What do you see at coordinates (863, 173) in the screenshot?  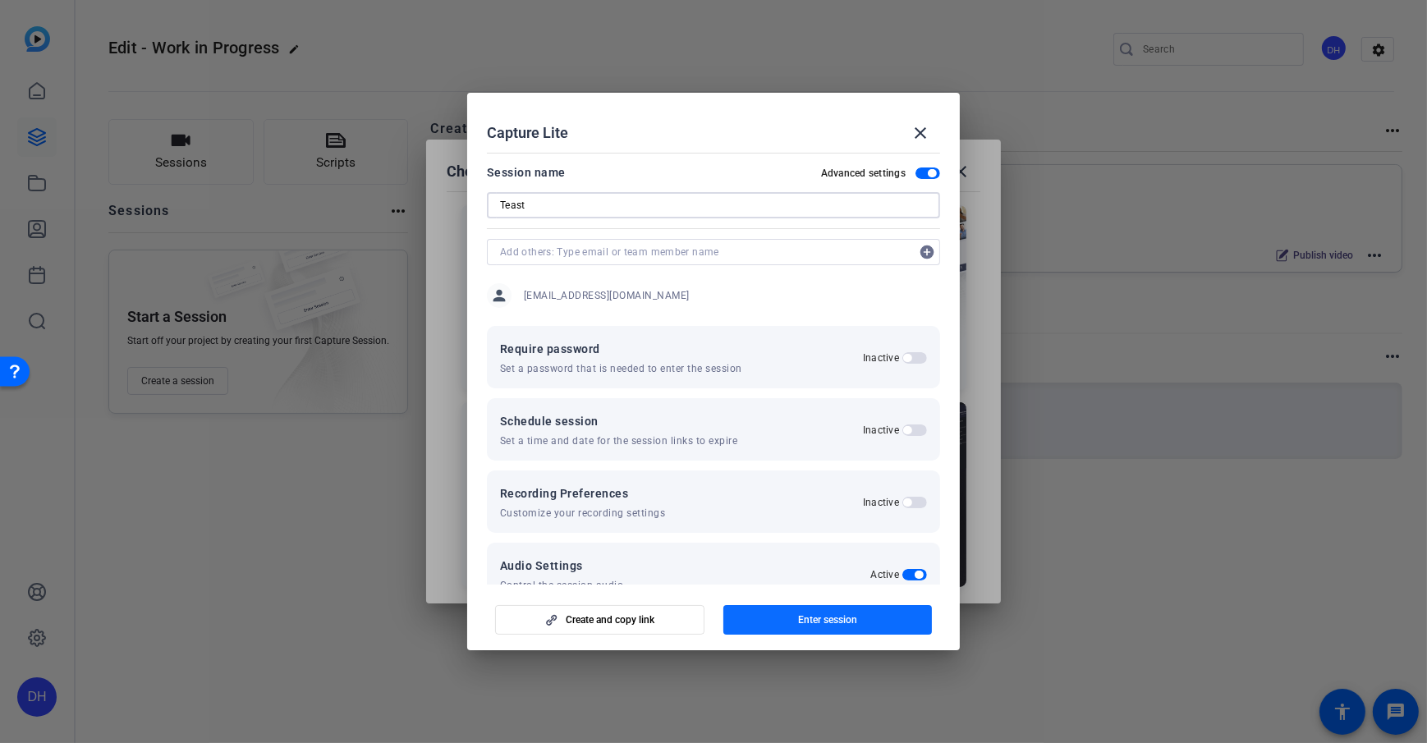 I see `h2: Advanced settings` at bounding box center [863, 173].